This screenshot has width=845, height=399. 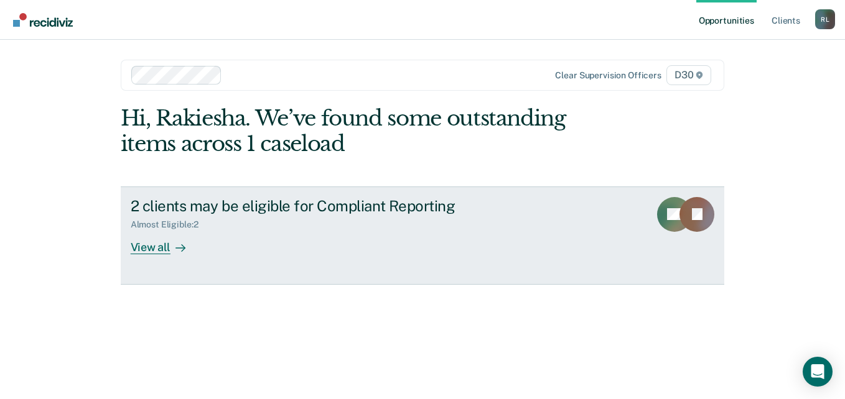 I want to click on div: 2 clients may be eligible for Compliant Reporting, so click(x=349, y=206).